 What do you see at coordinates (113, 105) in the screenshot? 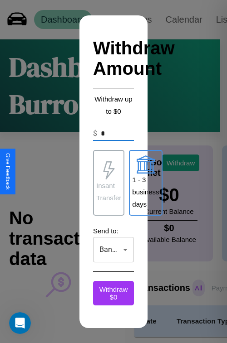
I see `p: Withdraw up to $ 0` at bounding box center [113, 105].